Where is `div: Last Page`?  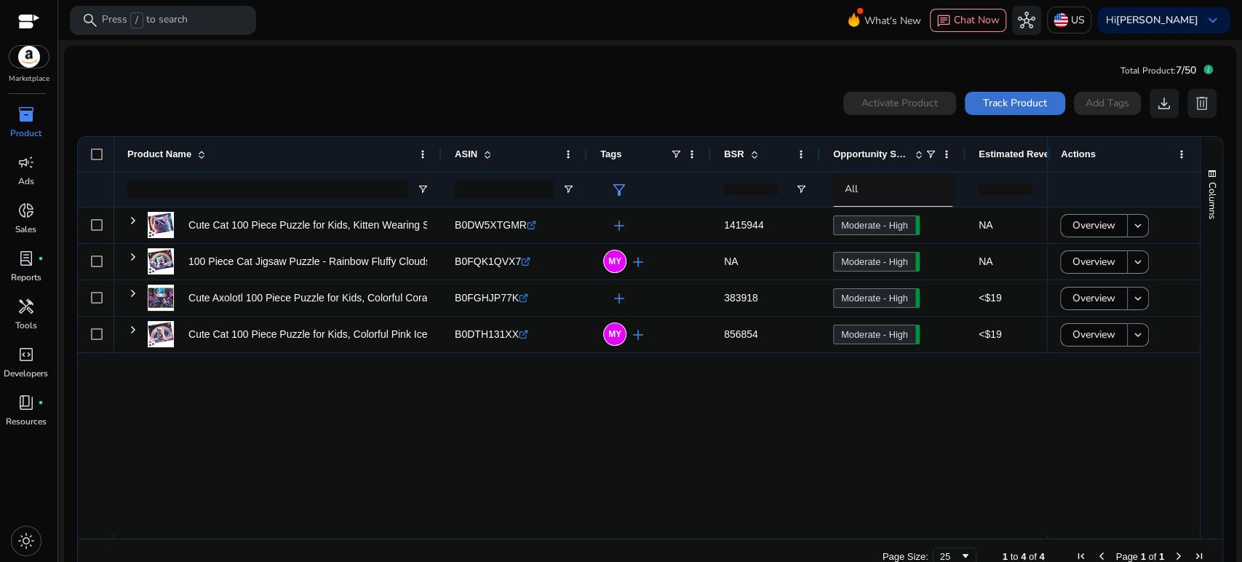 div: Last Page is located at coordinates (1199, 556).